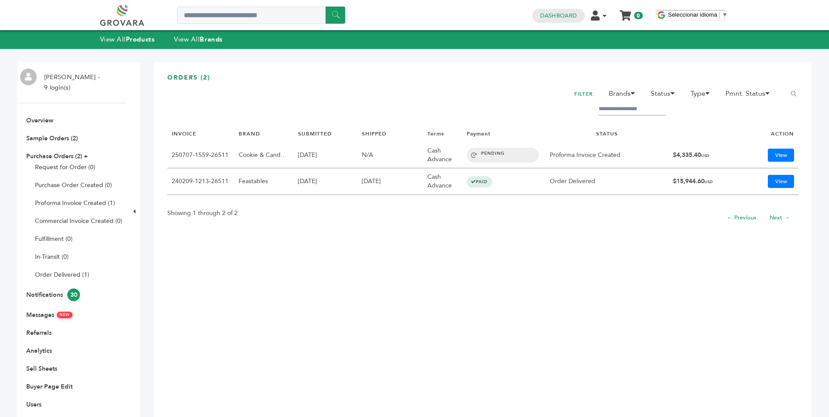 Image resolution: width=829 pixels, height=417 pixels. Describe the element at coordinates (211, 39) in the screenshot. I see `strong: Brands` at that location.